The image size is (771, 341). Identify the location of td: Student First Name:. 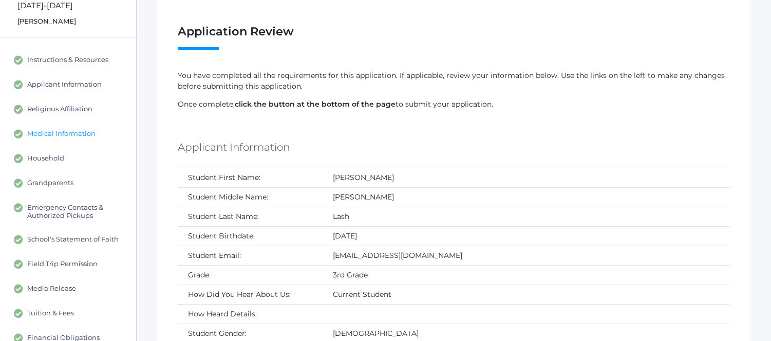
(250, 178).